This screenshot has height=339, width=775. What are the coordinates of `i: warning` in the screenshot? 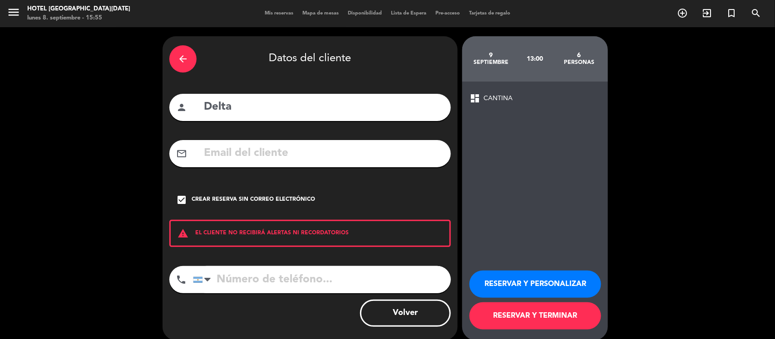 It's located at (183, 234).